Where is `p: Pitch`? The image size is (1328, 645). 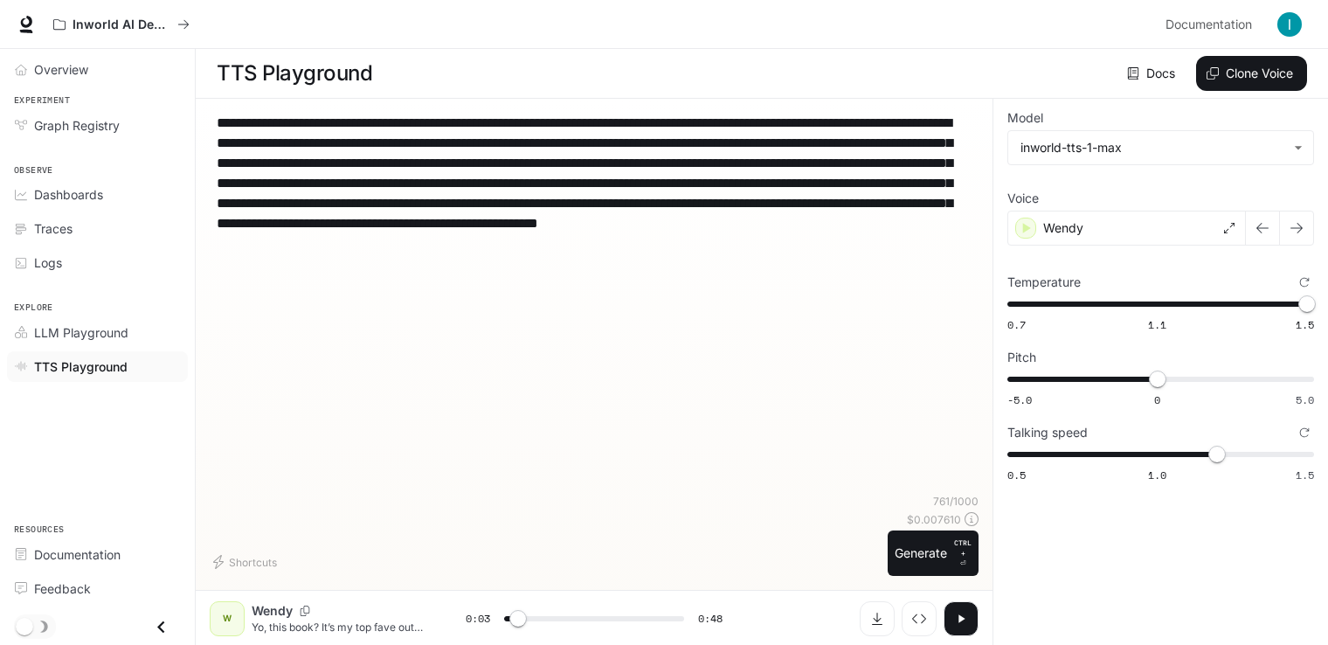
p: Pitch is located at coordinates (1021, 357).